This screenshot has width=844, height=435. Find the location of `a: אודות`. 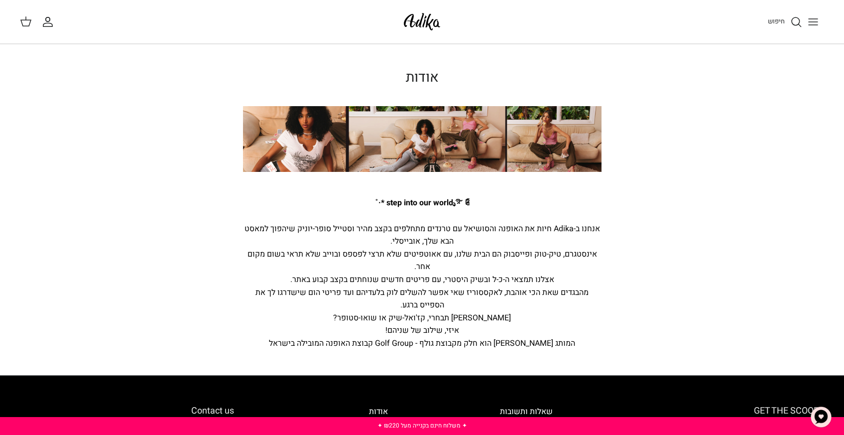

a: אודות is located at coordinates (378, 411).